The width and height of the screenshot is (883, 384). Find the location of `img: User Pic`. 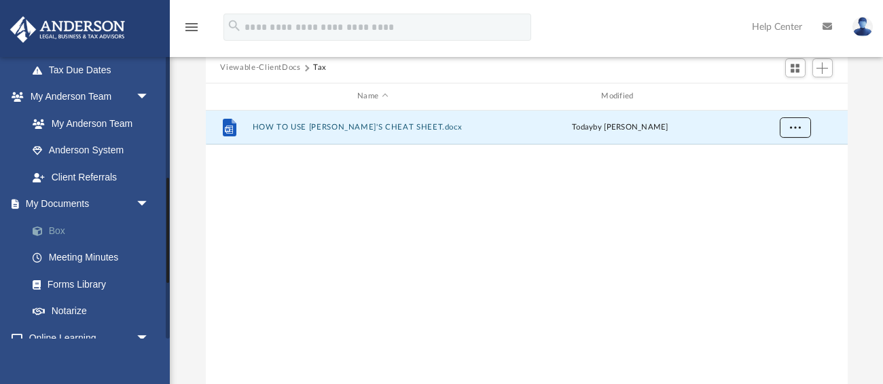

img: User Pic is located at coordinates (863, 26).